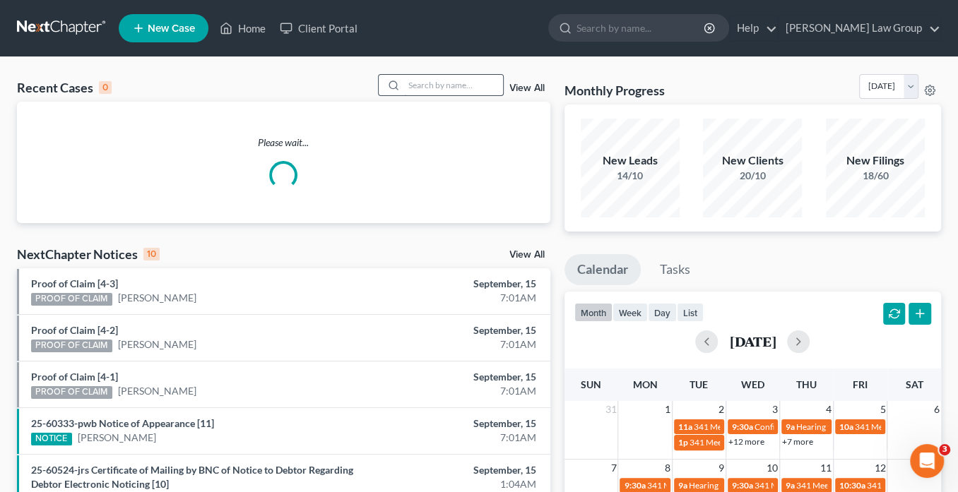  What do you see at coordinates (603, 270) in the screenshot?
I see `a: Calendar` at bounding box center [603, 270].